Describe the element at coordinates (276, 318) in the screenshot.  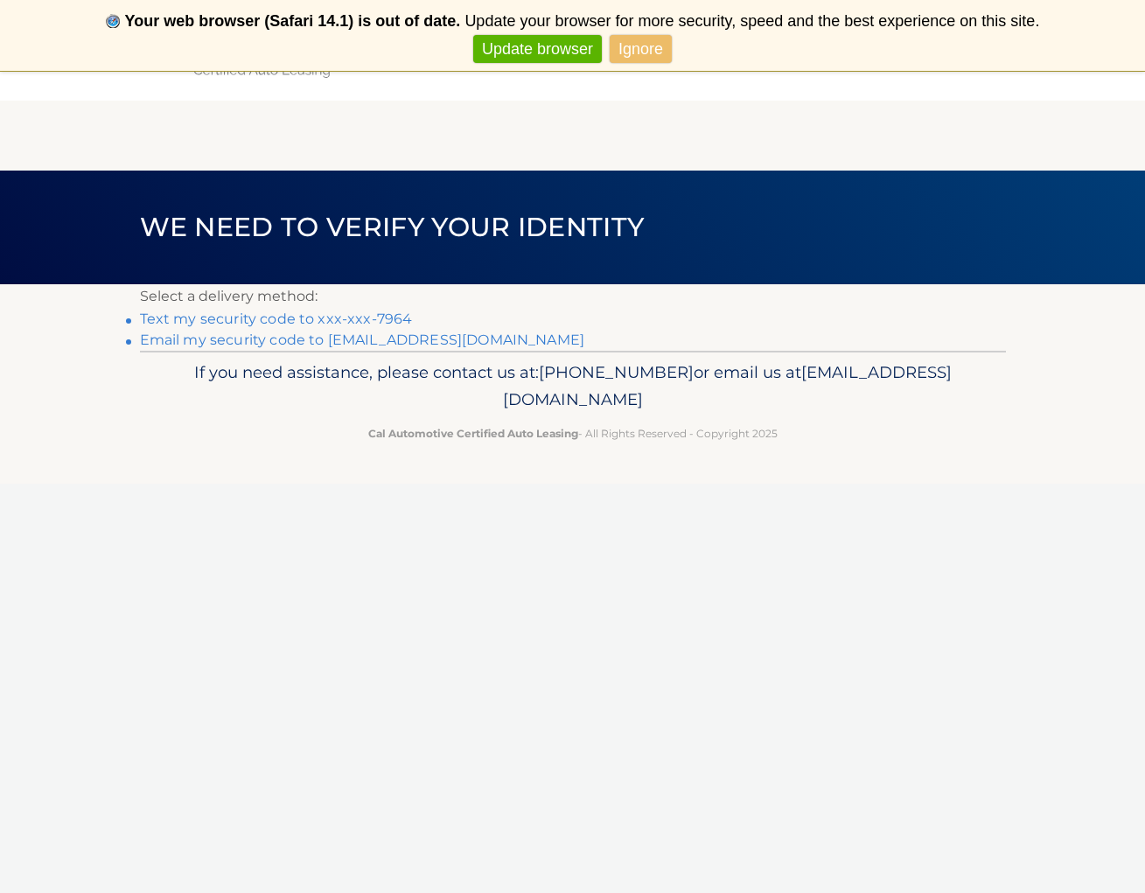
I see `a: Text my security code to xxx-xxx-7964` at that location.